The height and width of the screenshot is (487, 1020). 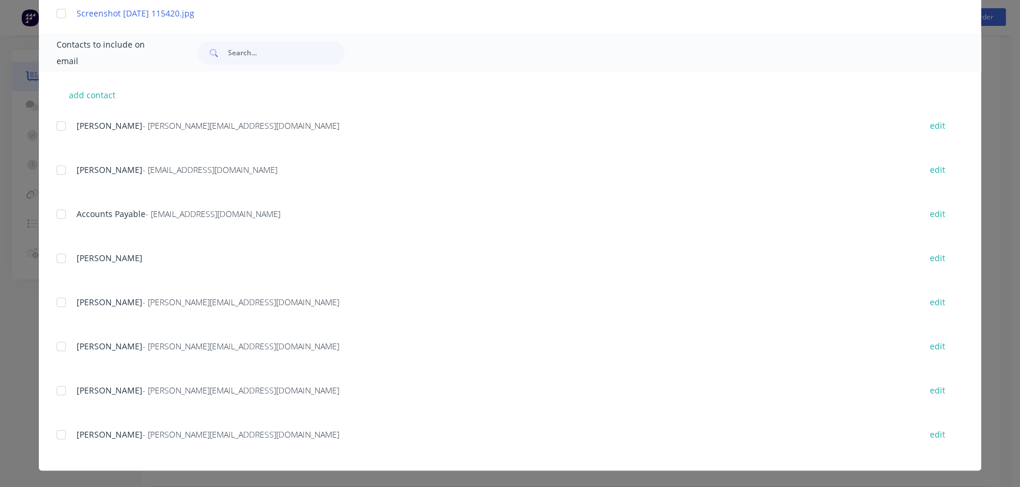 What do you see at coordinates (286, 53) in the screenshot?
I see `input: Search...` at bounding box center [286, 53].